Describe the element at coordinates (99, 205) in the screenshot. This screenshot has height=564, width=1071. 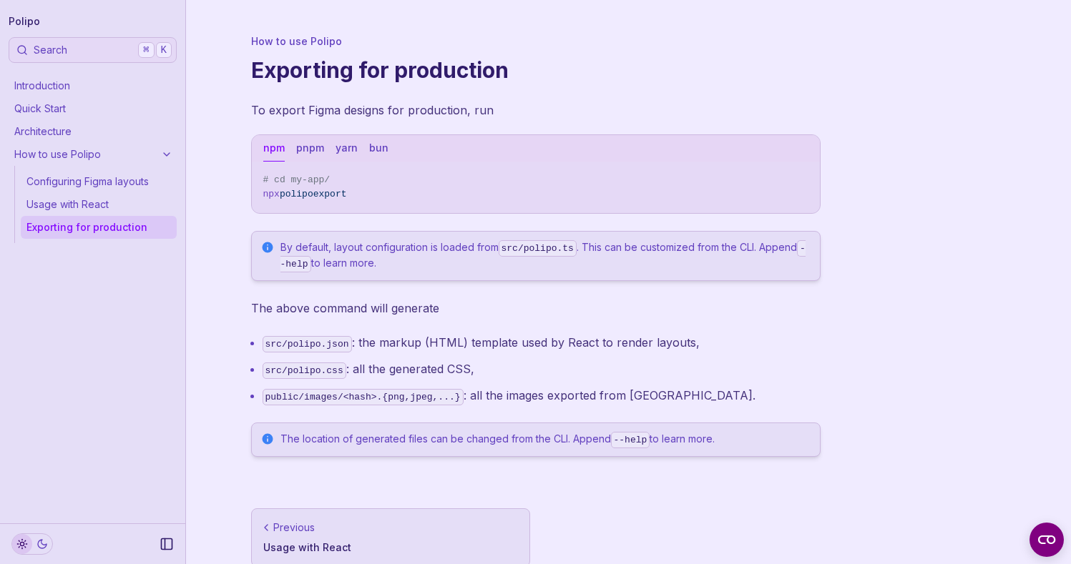
I see `a: Usage with React` at that location.